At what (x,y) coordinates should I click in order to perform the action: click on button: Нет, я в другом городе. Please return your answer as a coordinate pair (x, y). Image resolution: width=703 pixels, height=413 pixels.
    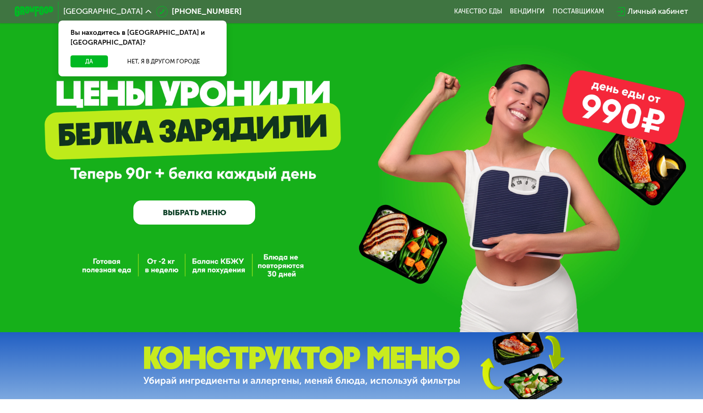
    Looking at the image, I should click on (163, 61).